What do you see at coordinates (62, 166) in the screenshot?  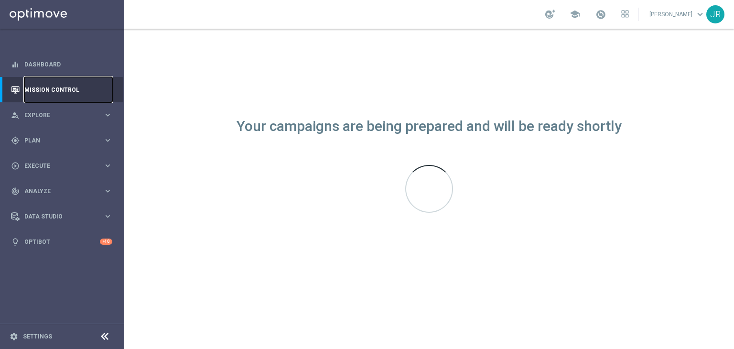 I see `div: play_circle_outline Execute keyboard_arrow_right` at bounding box center [62, 166].